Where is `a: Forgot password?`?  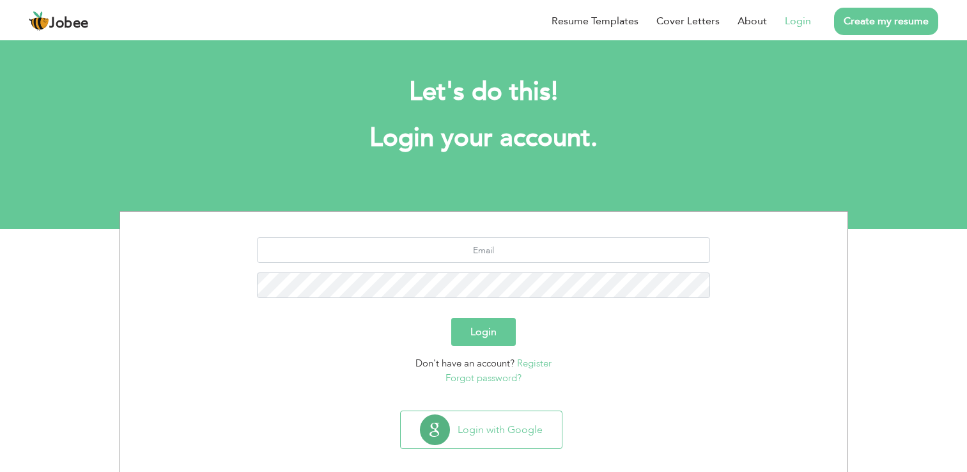
a: Forgot password? is located at coordinates (483, 378).